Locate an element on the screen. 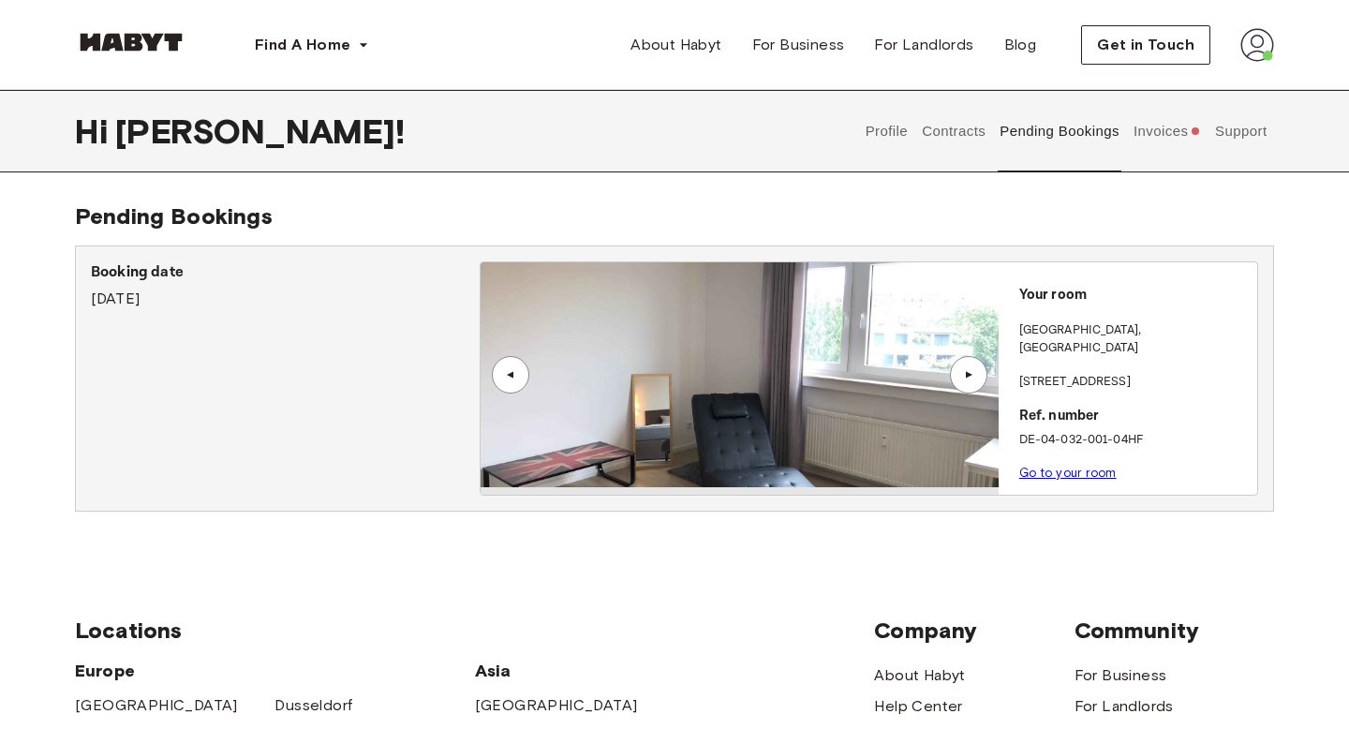 This screenshot has width=1349, height=729. span: Dusseldorf is located at coordinates (313, 705).